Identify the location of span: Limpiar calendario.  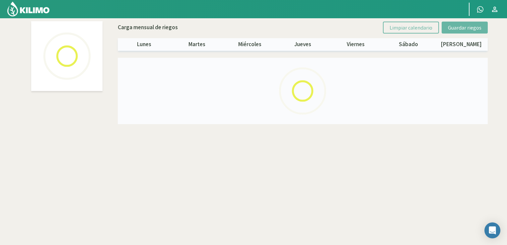
(411, 28).